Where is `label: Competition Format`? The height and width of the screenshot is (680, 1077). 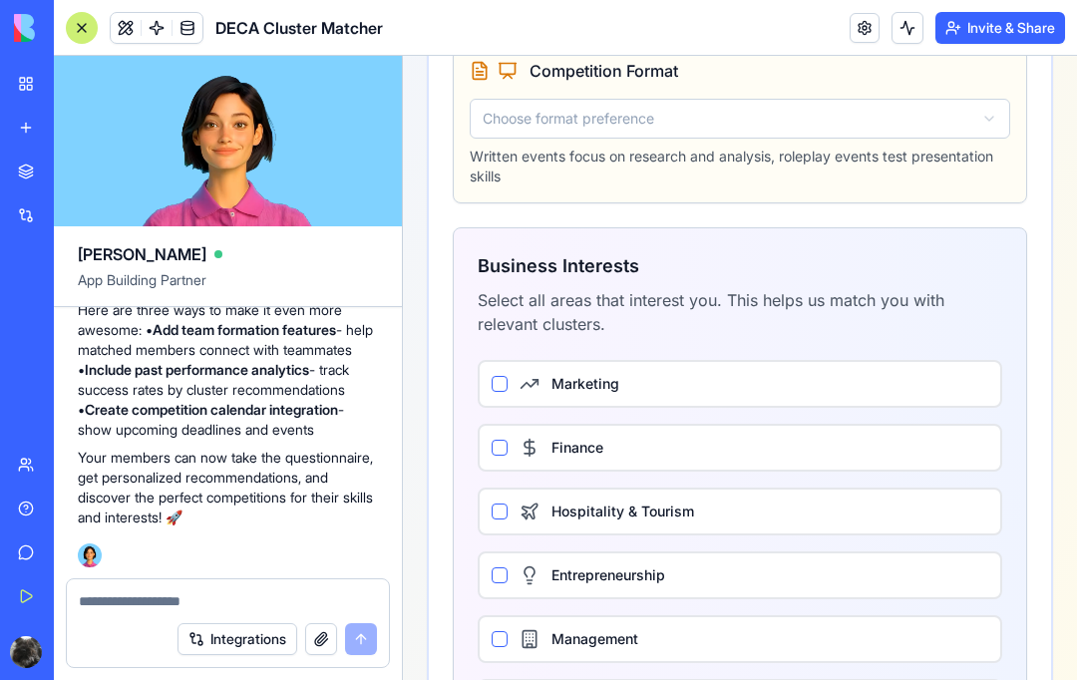 label: Competition Format is located at coordinates (201, 15).